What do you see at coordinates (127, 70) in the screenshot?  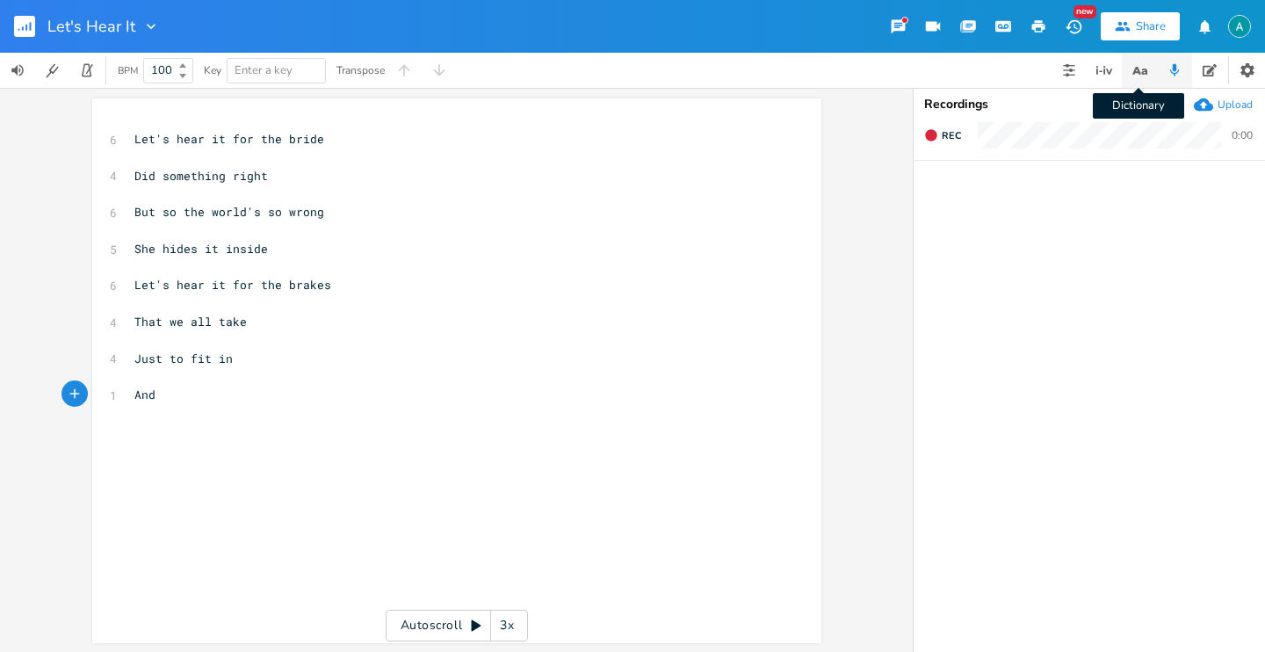 I see `div: BPM` at bounding box center [127, 70].